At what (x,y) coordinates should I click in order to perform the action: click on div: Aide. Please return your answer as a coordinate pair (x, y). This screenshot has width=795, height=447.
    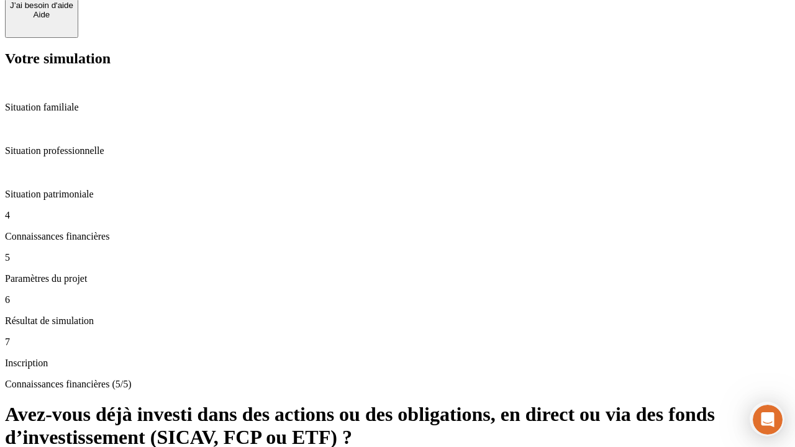
    Looking at the image, I should click on (42, 14).